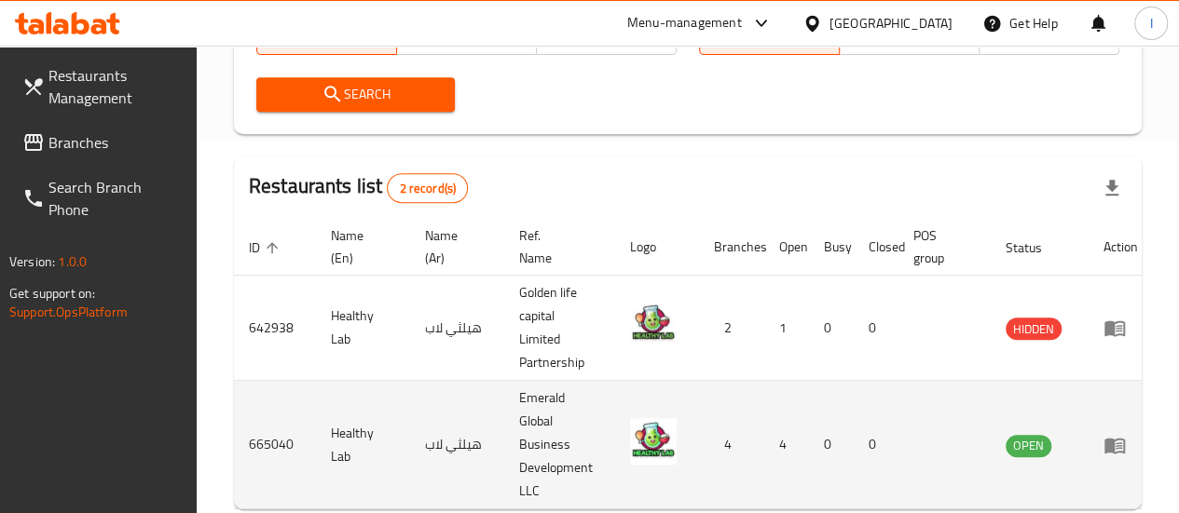 The image size is (1179, 513). I want to click on span: HIDDEN, so click(1033, 329).